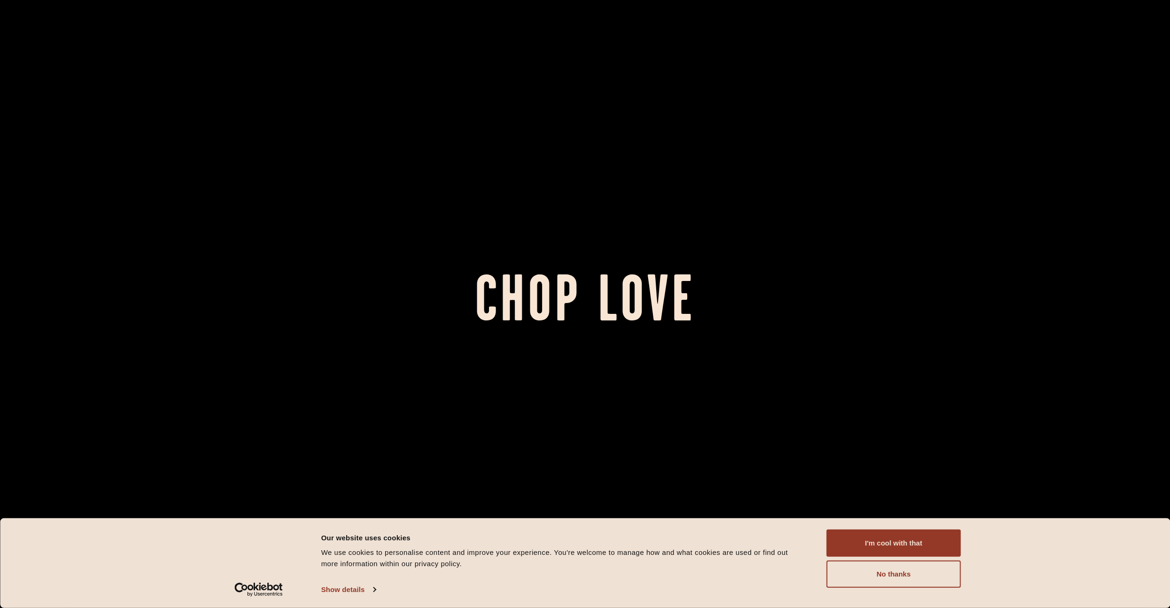 The width and height of the screenshot is (1170, 608). What do you see at coordinates (563, 558) in the screenshot?
I see `div: We use cookies to personalise content and improve your experience. You're welcome to manage how a...` at bounding box center [563, 558].